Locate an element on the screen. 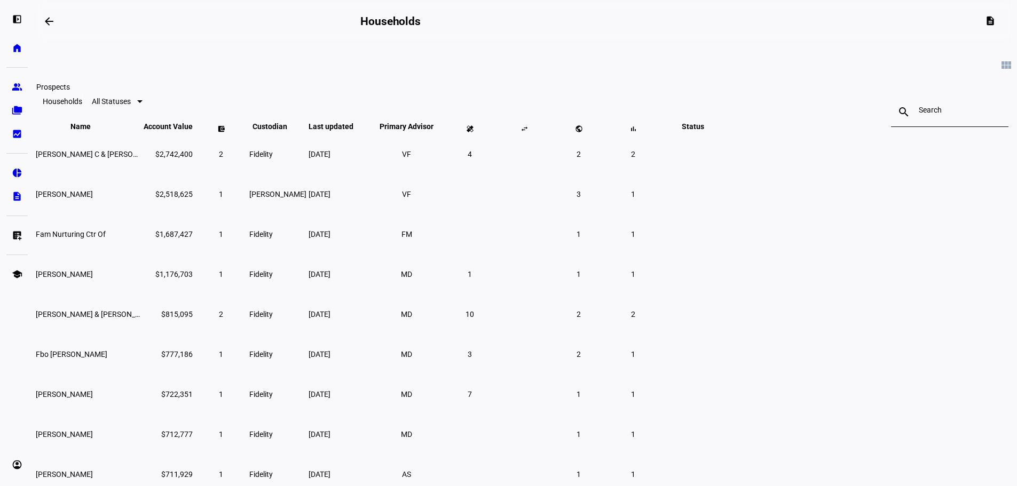 This screenshot has width=1017, height=486. a: pie_chart is located at coordinates (17, 173).